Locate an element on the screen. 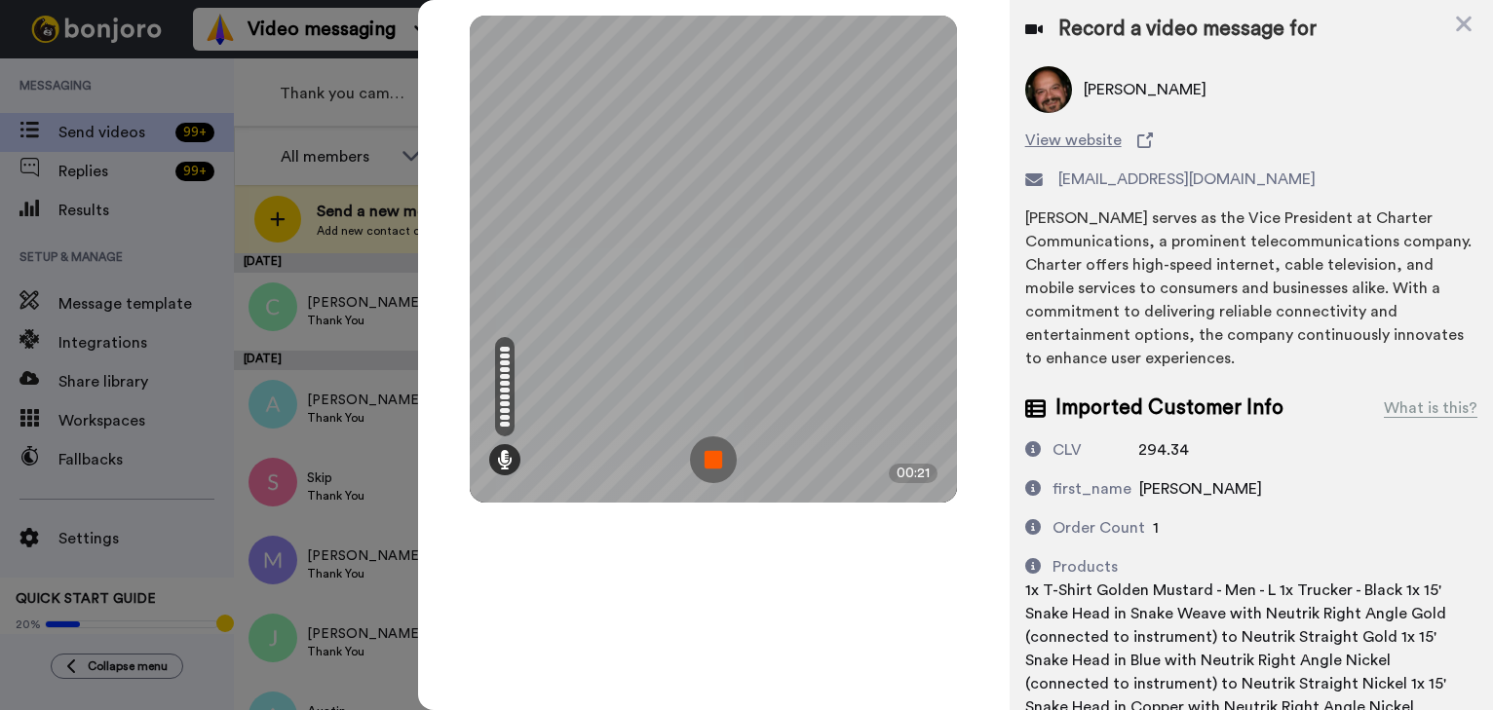 The image size is (1493, 710). div: What is this? is located at coordinates (1430, 408).